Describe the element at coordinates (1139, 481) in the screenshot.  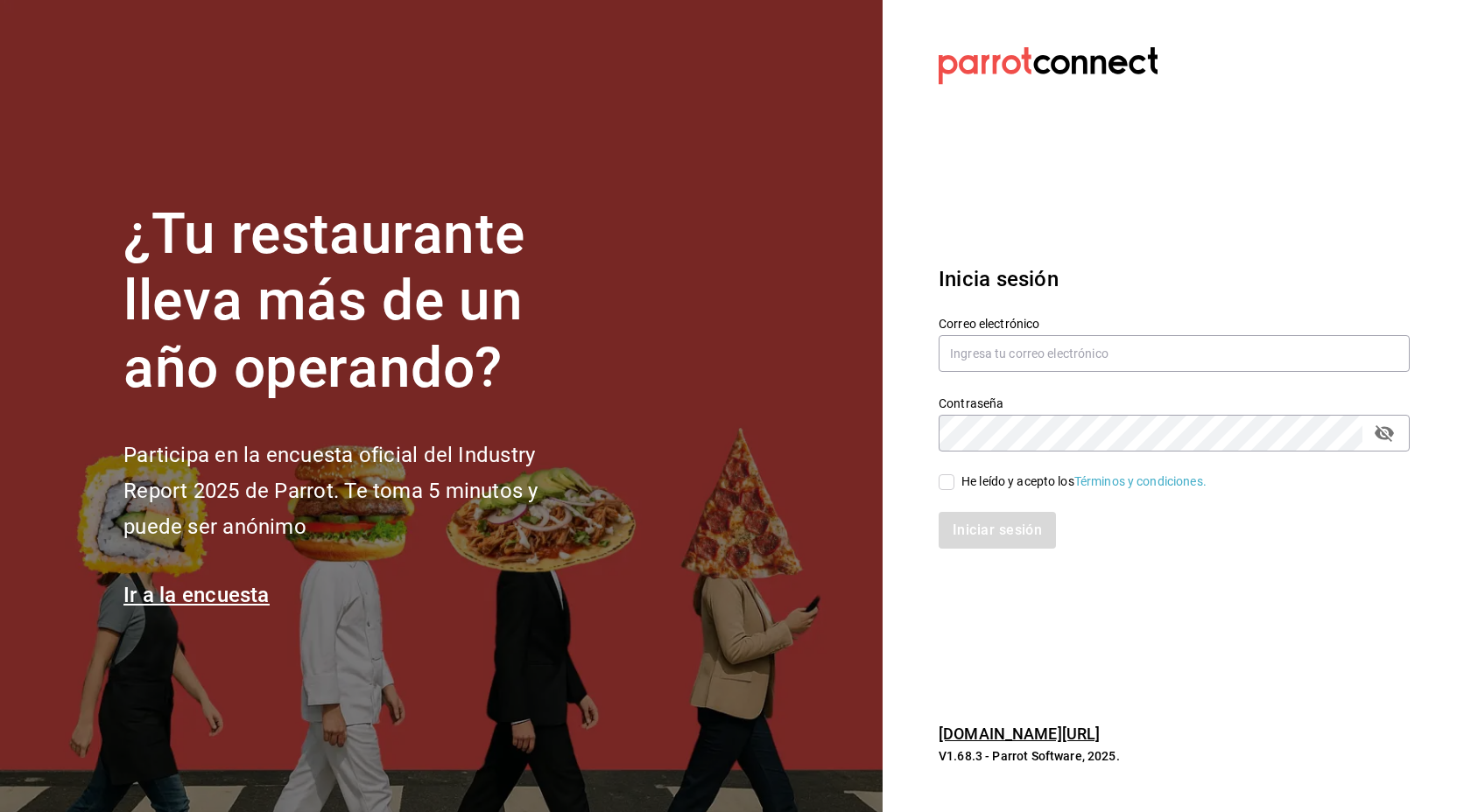
I see `a: Términos y condiciones.` at that location.